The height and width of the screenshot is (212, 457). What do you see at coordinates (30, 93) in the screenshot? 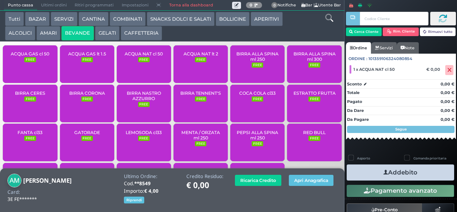
I see `span: BIRRA CERES` at bounding box center [30, 93].